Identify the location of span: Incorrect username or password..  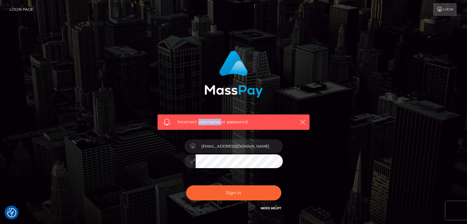
(233, 122).